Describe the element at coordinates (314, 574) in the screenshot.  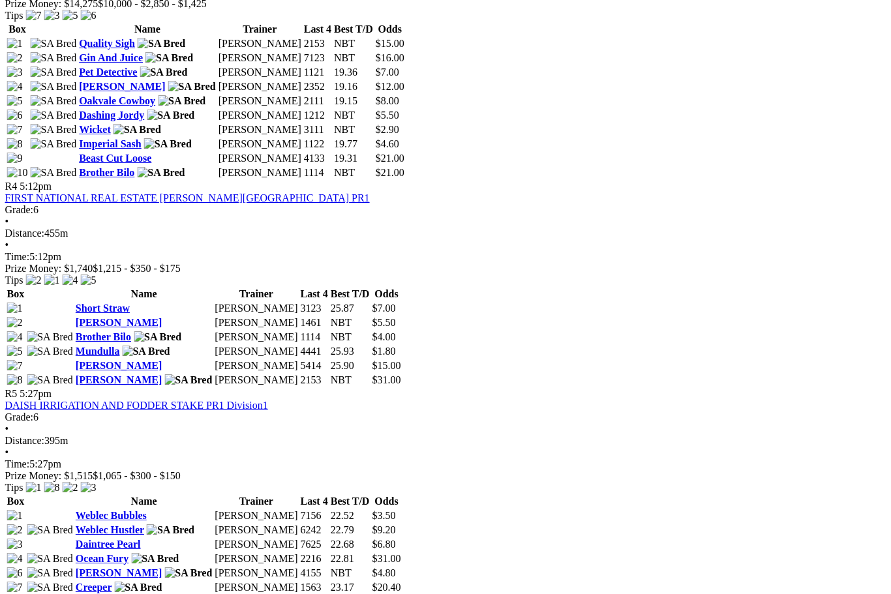
I see `td: 4155` at that location.